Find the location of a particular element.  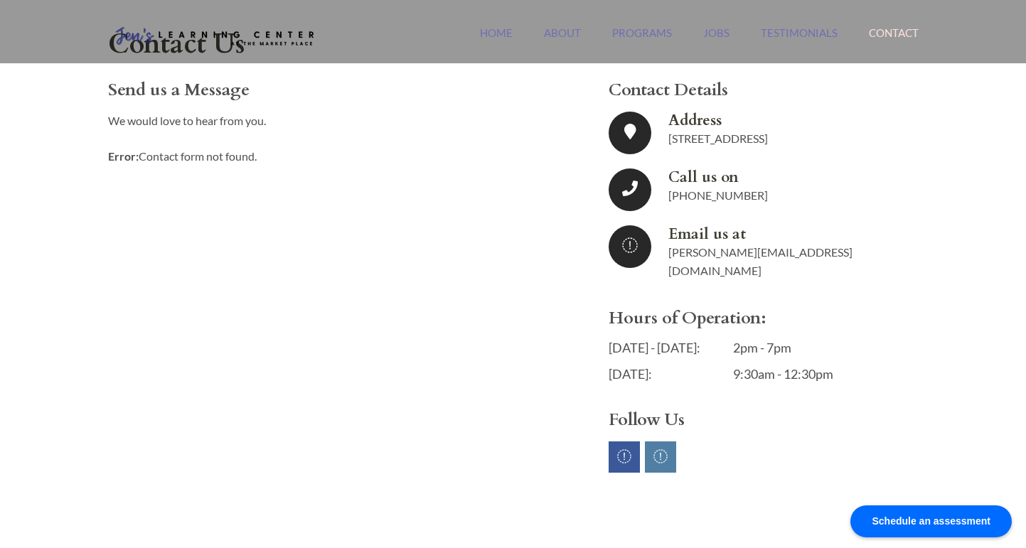

div: Schedule an assessment is located at coordinates (931, 521).